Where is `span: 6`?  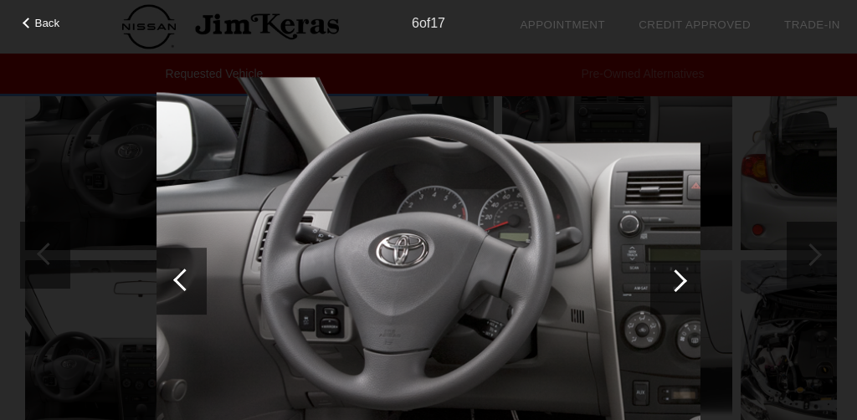
span: 6 is located at coordinates (415, 23).